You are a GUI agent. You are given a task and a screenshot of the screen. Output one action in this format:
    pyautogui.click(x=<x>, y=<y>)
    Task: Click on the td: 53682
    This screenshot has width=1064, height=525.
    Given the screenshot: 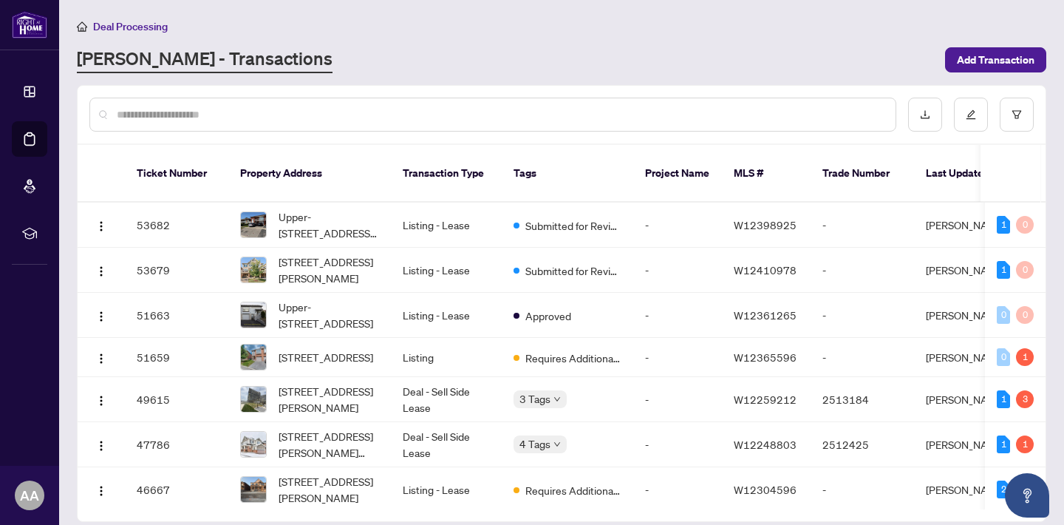 What is the action you would take?
    pyautogui.click(x=177, y=225)
    